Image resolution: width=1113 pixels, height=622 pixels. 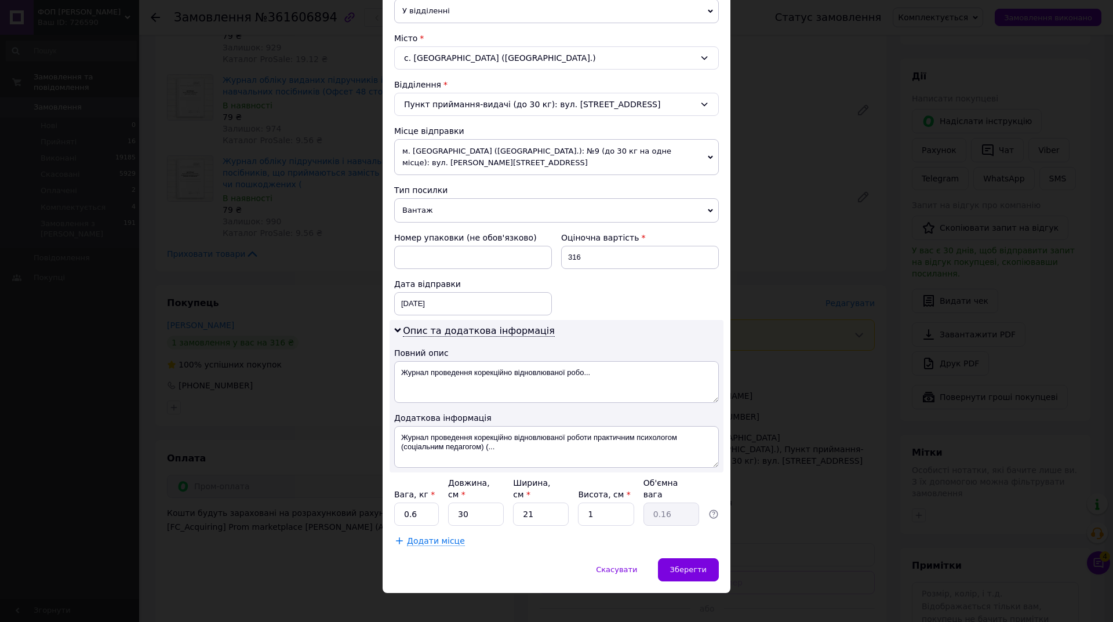 I want to click on span: Вантаж, so click(x=557, y=210).